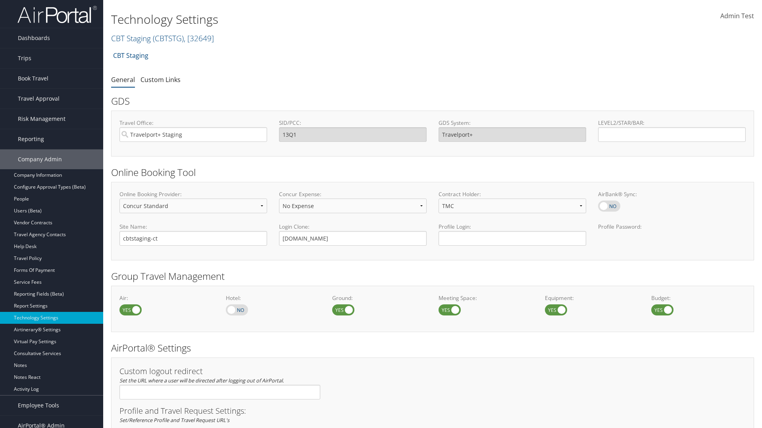 This screenshot has height=428, width=762. I want to click on h2: Group Travel Management, so click(432, 276).